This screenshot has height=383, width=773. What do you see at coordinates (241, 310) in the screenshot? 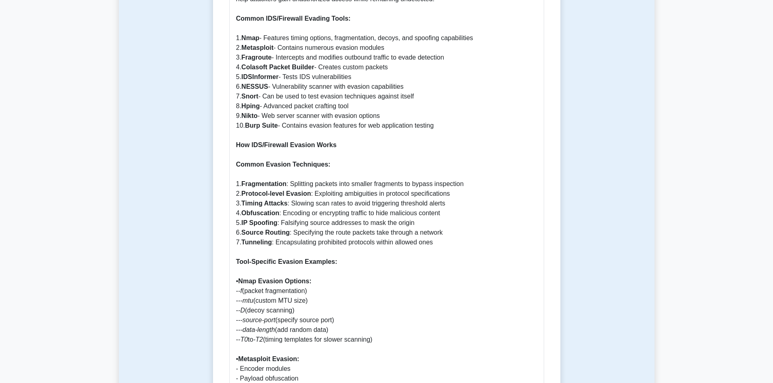
I see `i: -D` at bounding box center [241, 310].